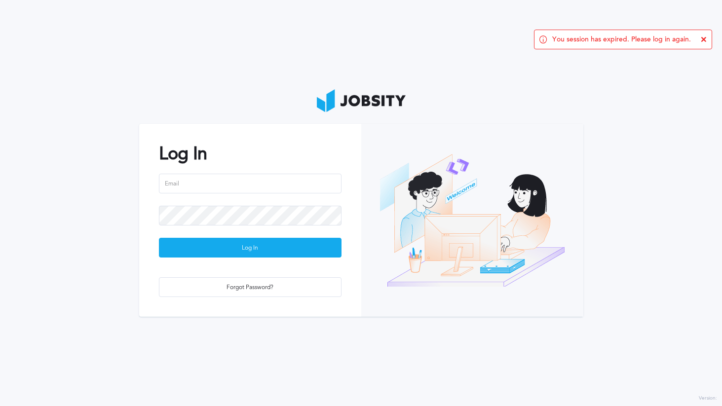 The height and width of the screenshot is (406, 722). Describe the element at coordinates (250, 287) in the screenshot. I see `button: Forgot Password?` at that location.